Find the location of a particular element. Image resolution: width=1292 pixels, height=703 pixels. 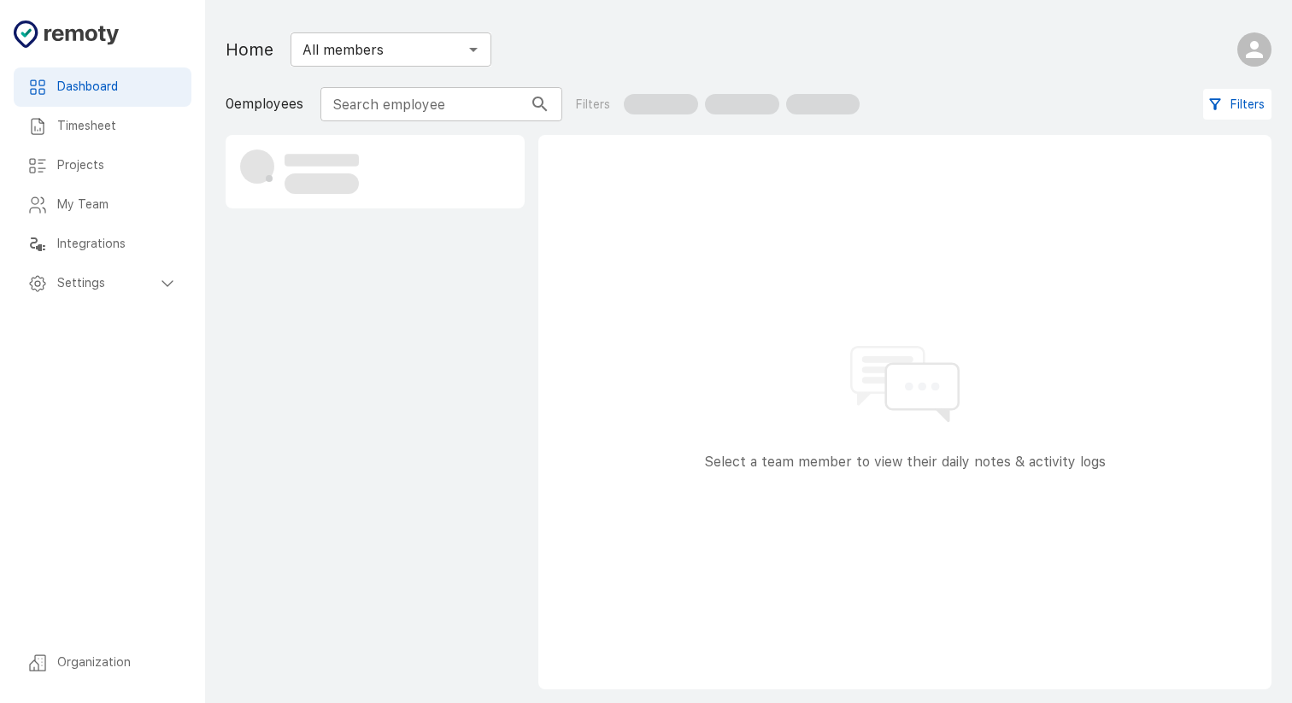

div: Settings is located at coordinates (103, 284).